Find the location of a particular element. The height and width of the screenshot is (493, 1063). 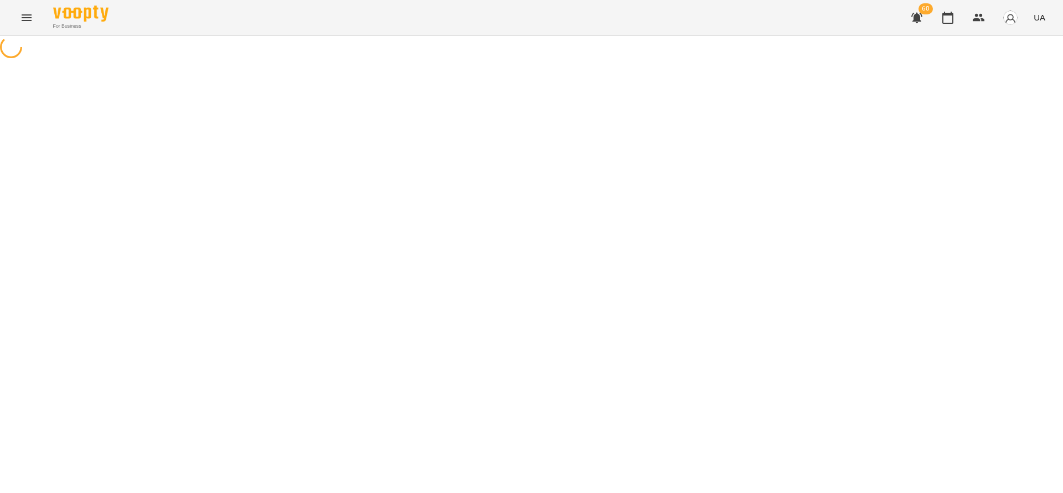

span: 60 is located at coordinates (925, 9).